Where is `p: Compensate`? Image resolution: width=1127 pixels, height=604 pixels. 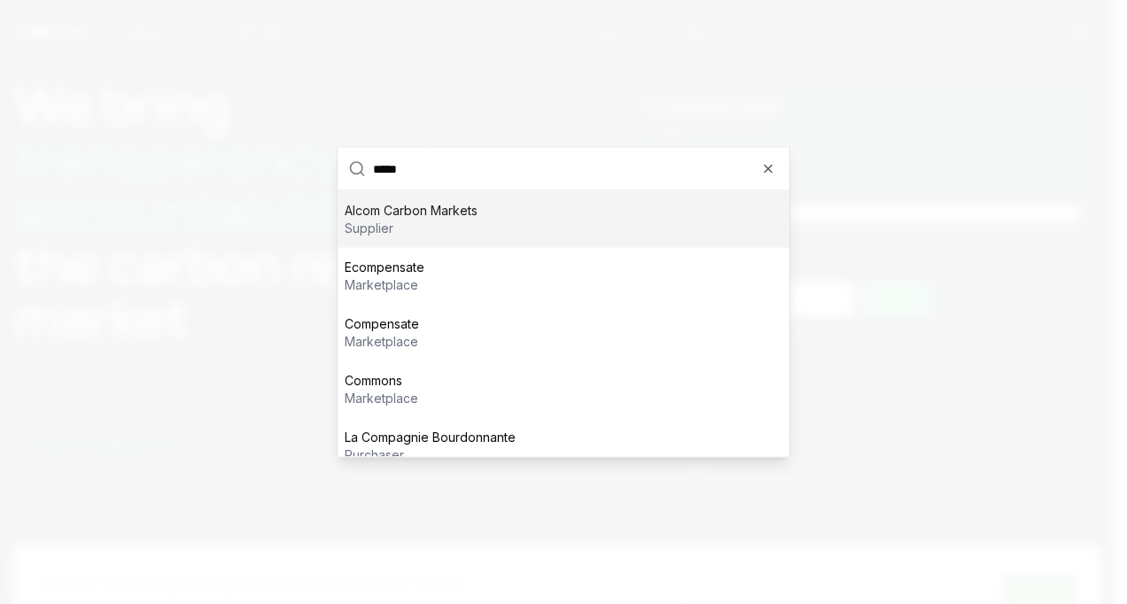
p: Compensate is located at coordinates (382, 324).